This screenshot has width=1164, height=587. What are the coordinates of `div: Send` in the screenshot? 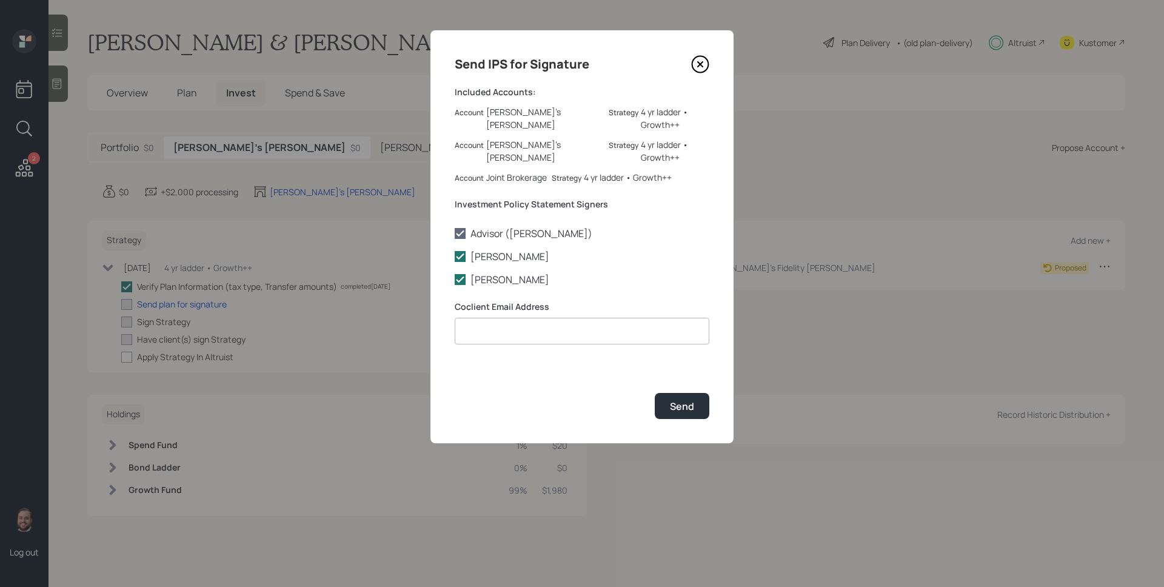 It's located at (682, 406).